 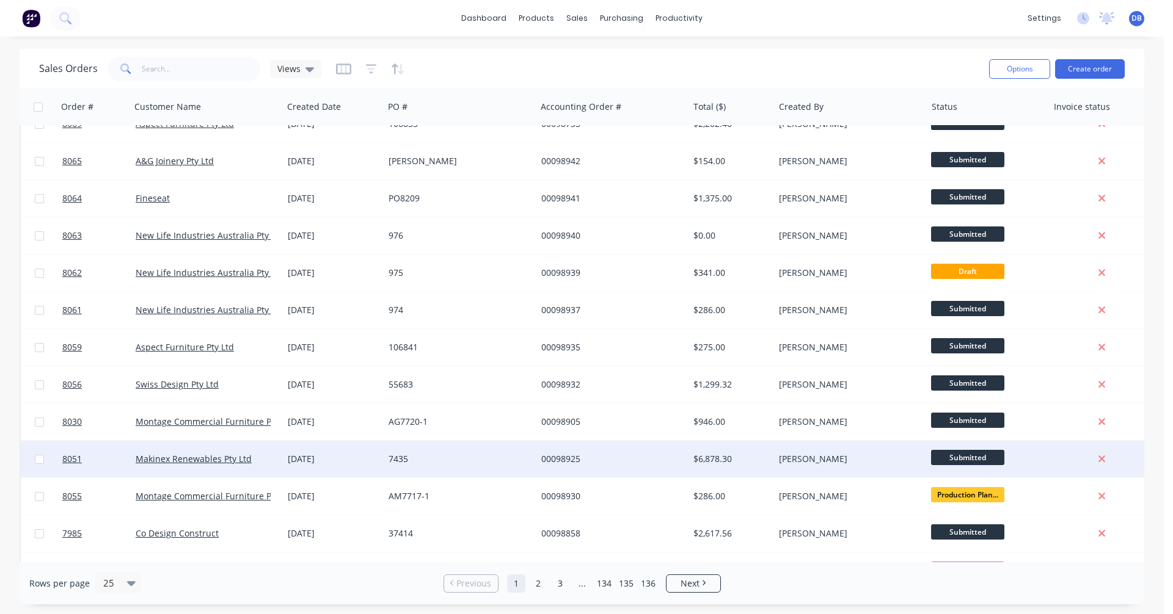 I want to click on div: 00098937, so click(x=609, y=310).